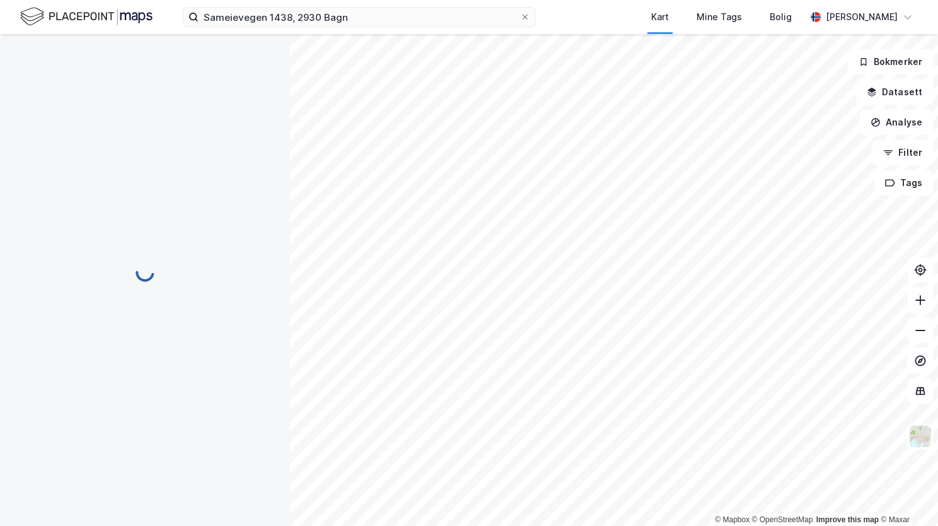 The image size is (938, 526). Describe the element at coordinates (897, 122) in the screenshot. I see `button: Analyse` at that location.